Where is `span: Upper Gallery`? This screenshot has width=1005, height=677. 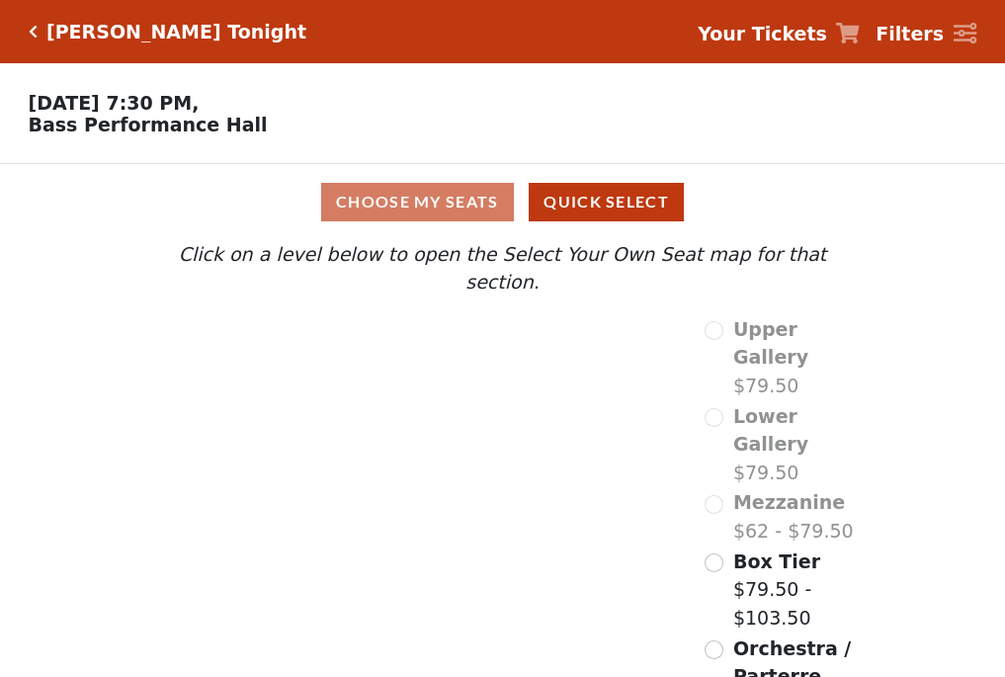 span: Upper Gallery is located at coordinates (771, 343).